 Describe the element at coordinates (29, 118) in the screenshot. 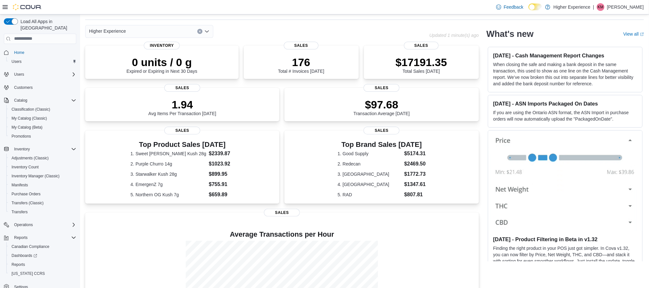

I see `a: My Catalog (Classic)` at that location.